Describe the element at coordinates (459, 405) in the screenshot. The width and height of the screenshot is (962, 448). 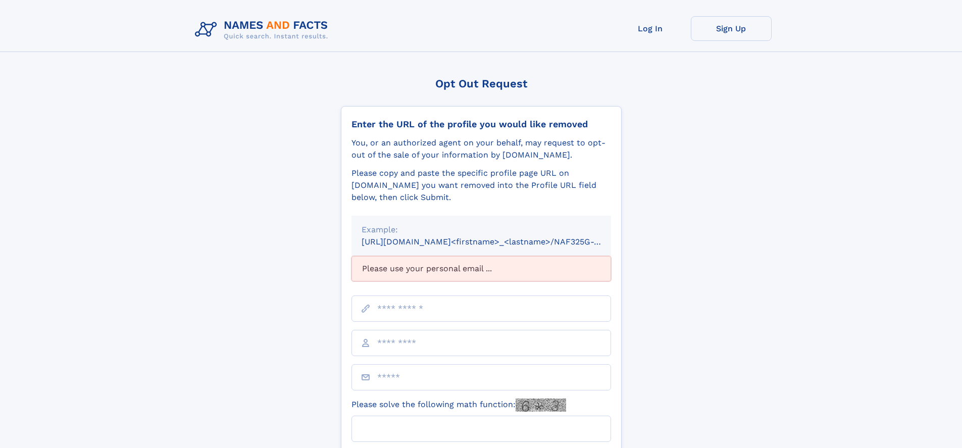
I see `label: Please solve the following math function:` at that location.